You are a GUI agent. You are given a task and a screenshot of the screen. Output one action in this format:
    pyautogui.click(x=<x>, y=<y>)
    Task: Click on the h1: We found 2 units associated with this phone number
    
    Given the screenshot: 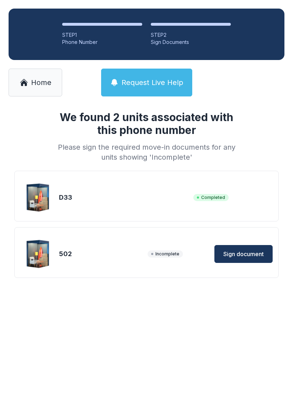 What is the action you would take?
    pyautogui.click(x=146, y=124)
    